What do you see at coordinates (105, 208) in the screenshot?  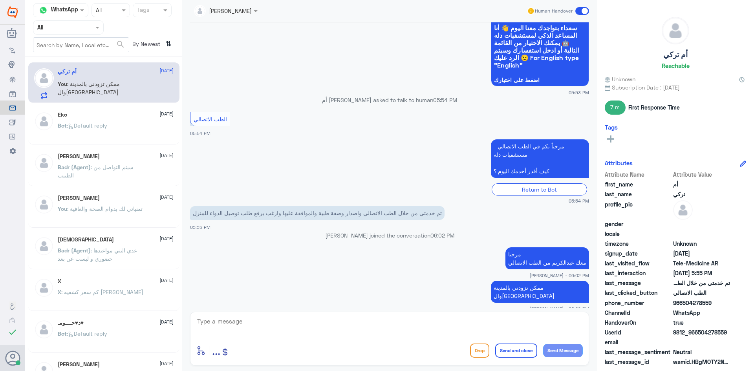 I see `span: : تمنياتي لك بدوام الصحة والعافية` at bounding box center [105, 208].